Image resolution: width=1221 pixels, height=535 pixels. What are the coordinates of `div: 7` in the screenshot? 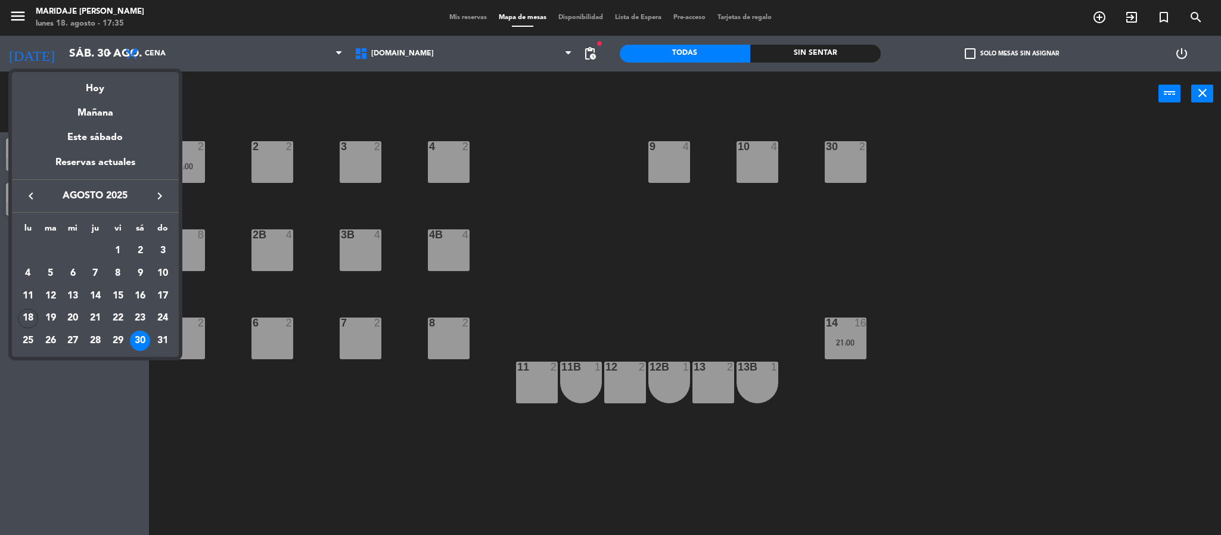 It's located at (95, 274).